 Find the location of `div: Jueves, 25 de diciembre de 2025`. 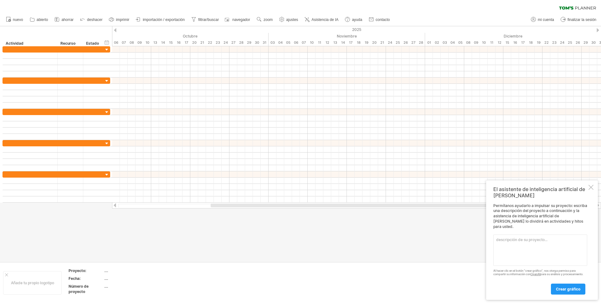

div: Jueves, 25 de diciembre de 2025 is located at coordinates (570, 43).